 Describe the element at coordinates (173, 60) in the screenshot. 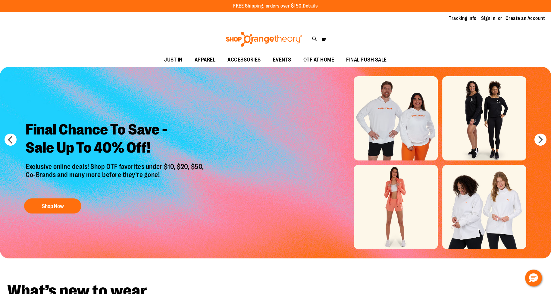

I see `span: JUST IN` at that location.